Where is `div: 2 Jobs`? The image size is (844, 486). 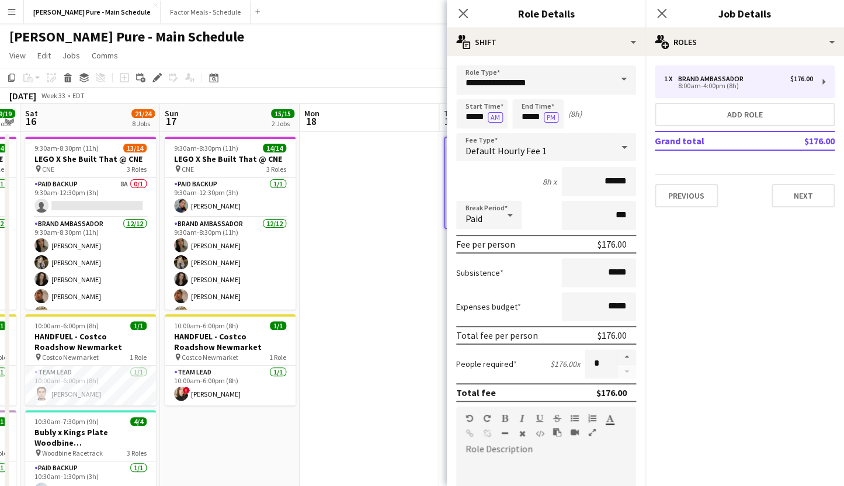 div: 2 Jobs is located at coordinates (283, 123).